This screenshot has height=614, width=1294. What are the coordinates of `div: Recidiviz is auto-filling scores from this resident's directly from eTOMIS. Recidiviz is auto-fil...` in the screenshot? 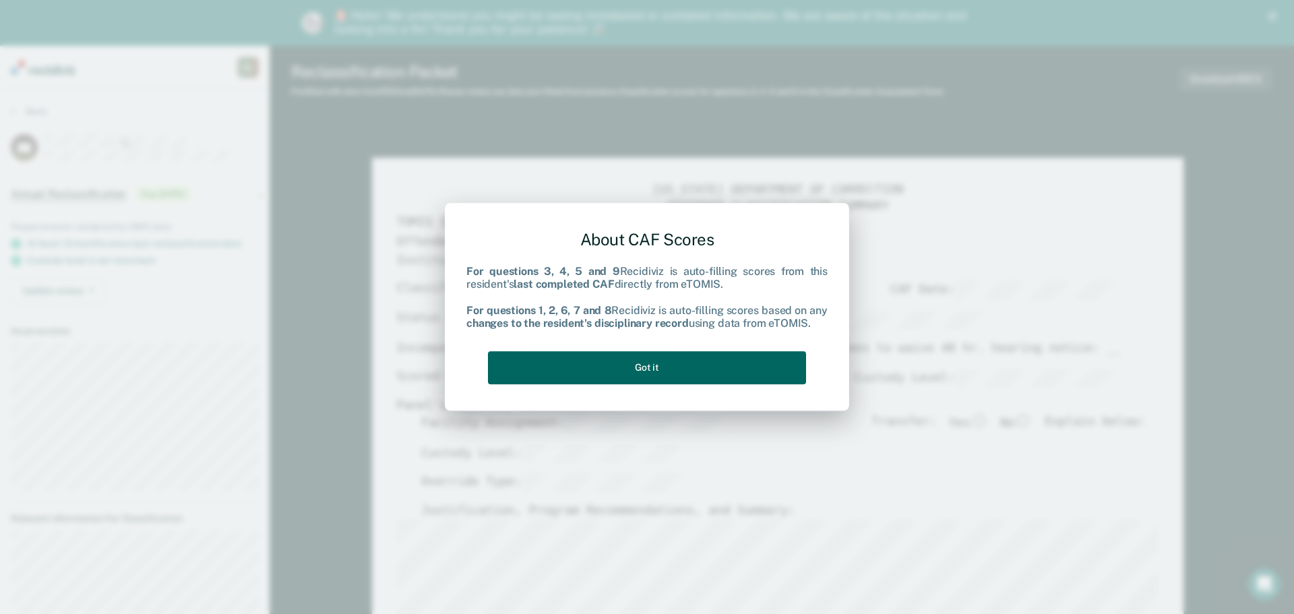 It's located at (647, 298).